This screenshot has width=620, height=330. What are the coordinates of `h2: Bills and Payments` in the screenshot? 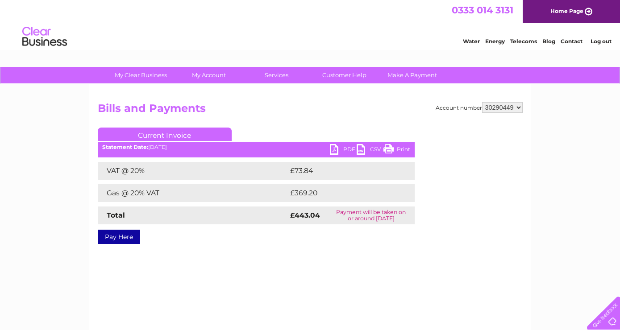 It's located at (310, 111).